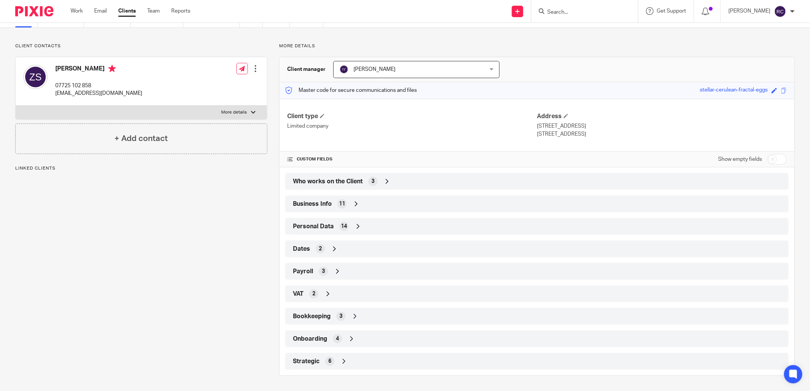 The width and height of the screenshot is (810, 391). I want to click on span: 6, so click(330, 362).